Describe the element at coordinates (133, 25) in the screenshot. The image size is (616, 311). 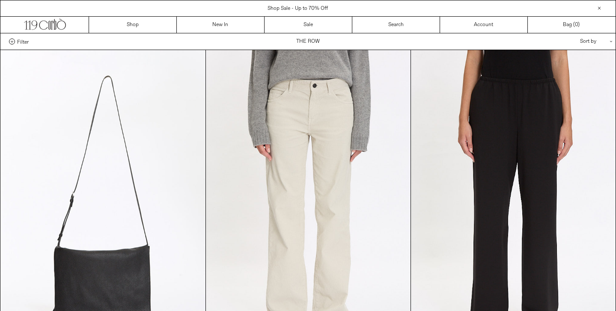
I see `a: Shop` at that location.